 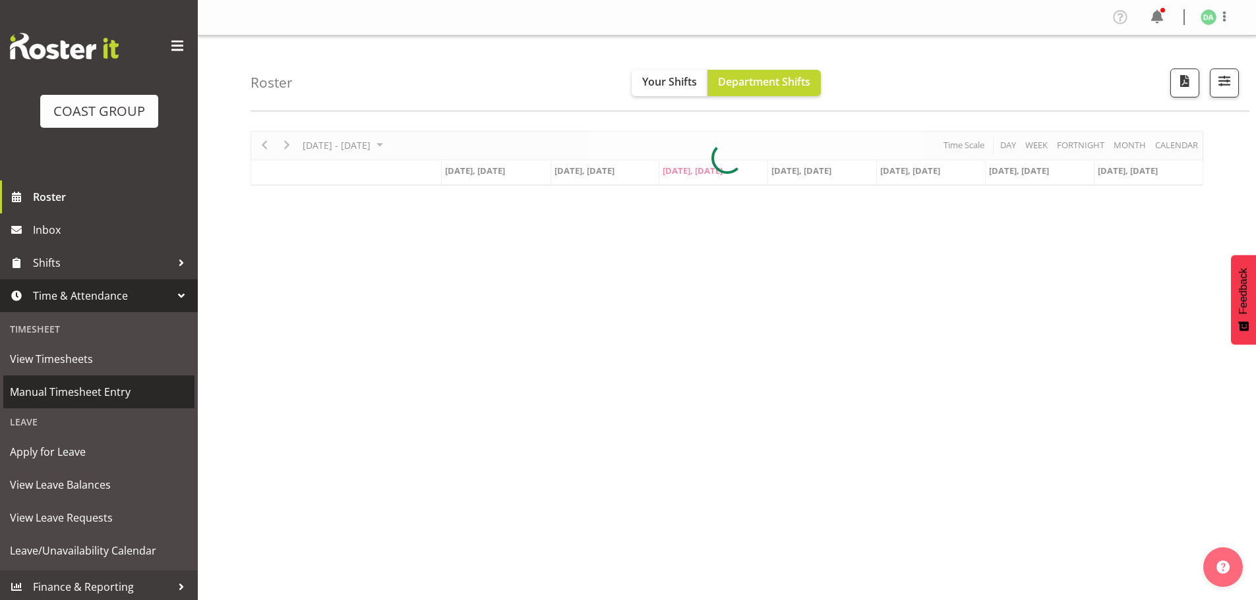 I want to click on div: COAST GROUP, so click(x=99, y=111).